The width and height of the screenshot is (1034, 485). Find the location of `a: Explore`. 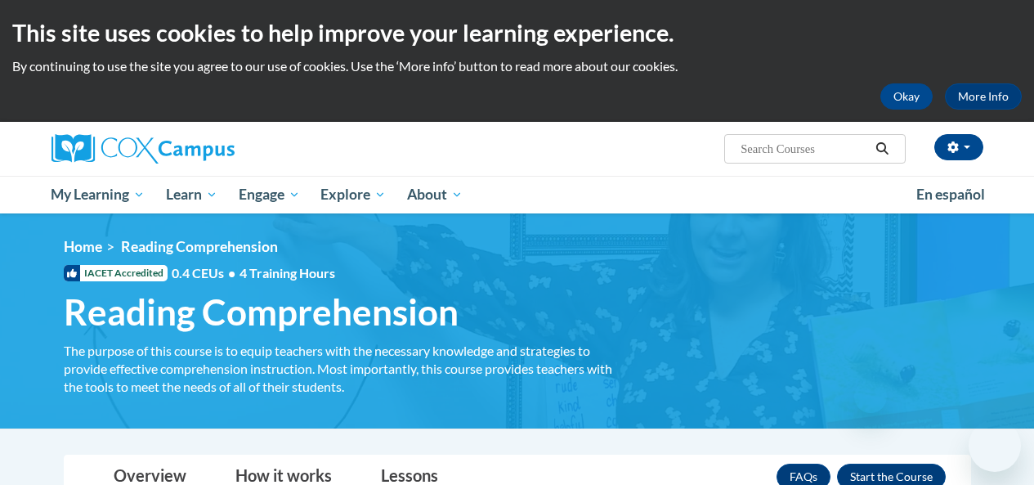

a: Explore is located at coordinates (353, 195).